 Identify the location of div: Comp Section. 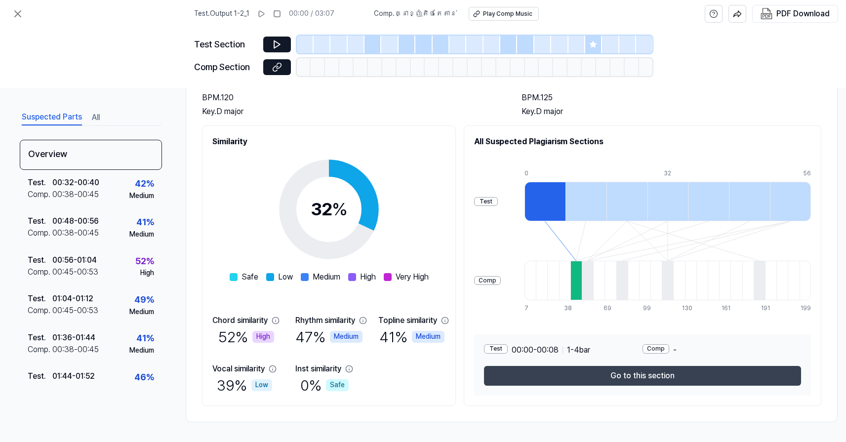
(226, 67).